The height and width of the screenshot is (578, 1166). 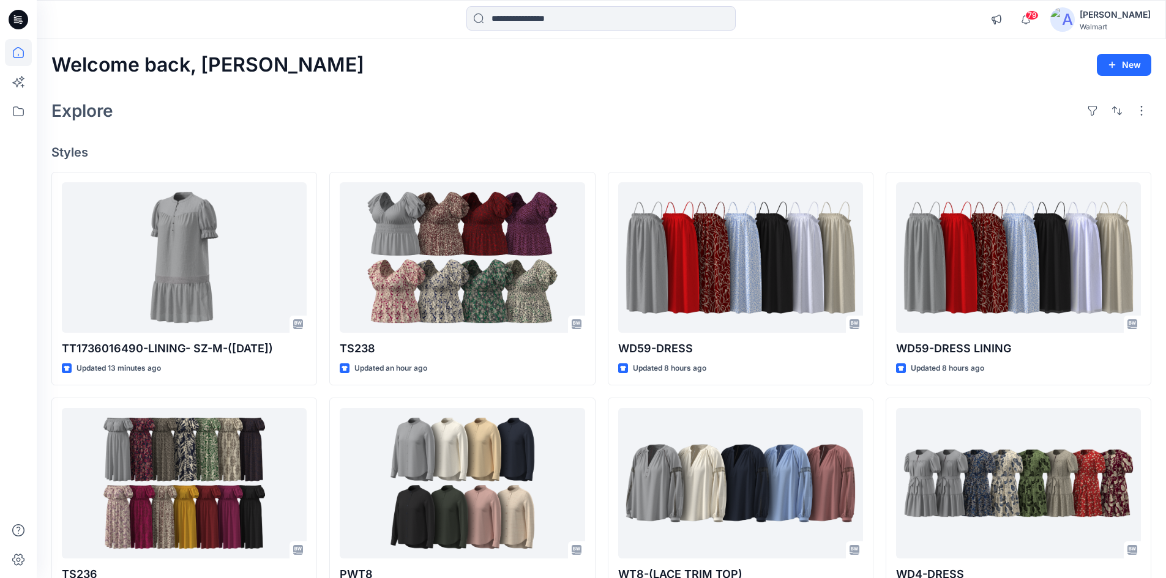 What do you see at coordinates (1115, 26) in the screenshot?
I see `div: Walmart` at bounding box center [1115, 26].